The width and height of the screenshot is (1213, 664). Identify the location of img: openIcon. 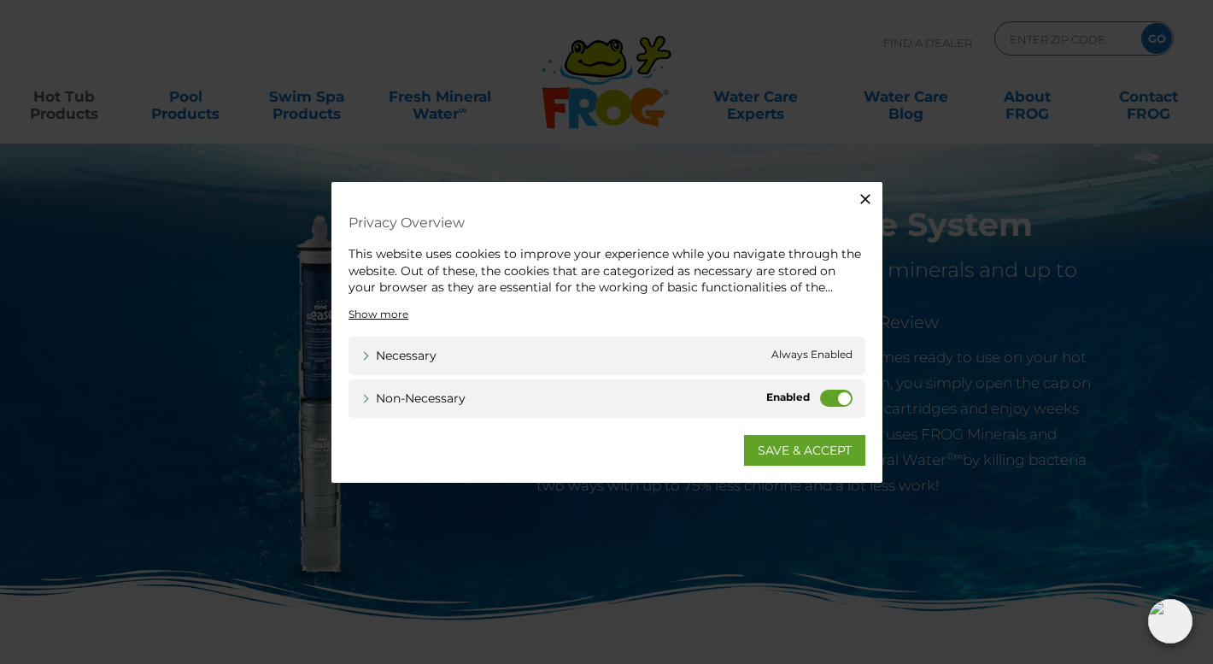
(1170, 621).